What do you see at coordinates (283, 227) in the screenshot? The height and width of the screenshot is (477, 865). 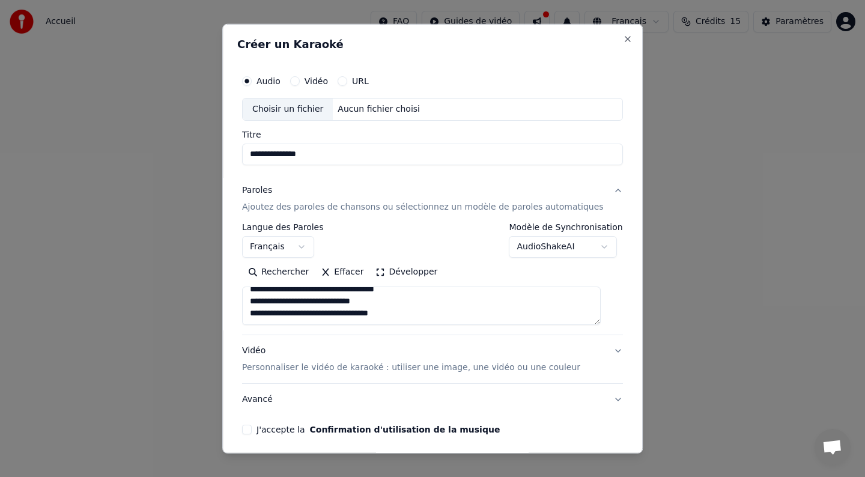 I see `label: Langue des Paroles` at bounding box center [283, 227].